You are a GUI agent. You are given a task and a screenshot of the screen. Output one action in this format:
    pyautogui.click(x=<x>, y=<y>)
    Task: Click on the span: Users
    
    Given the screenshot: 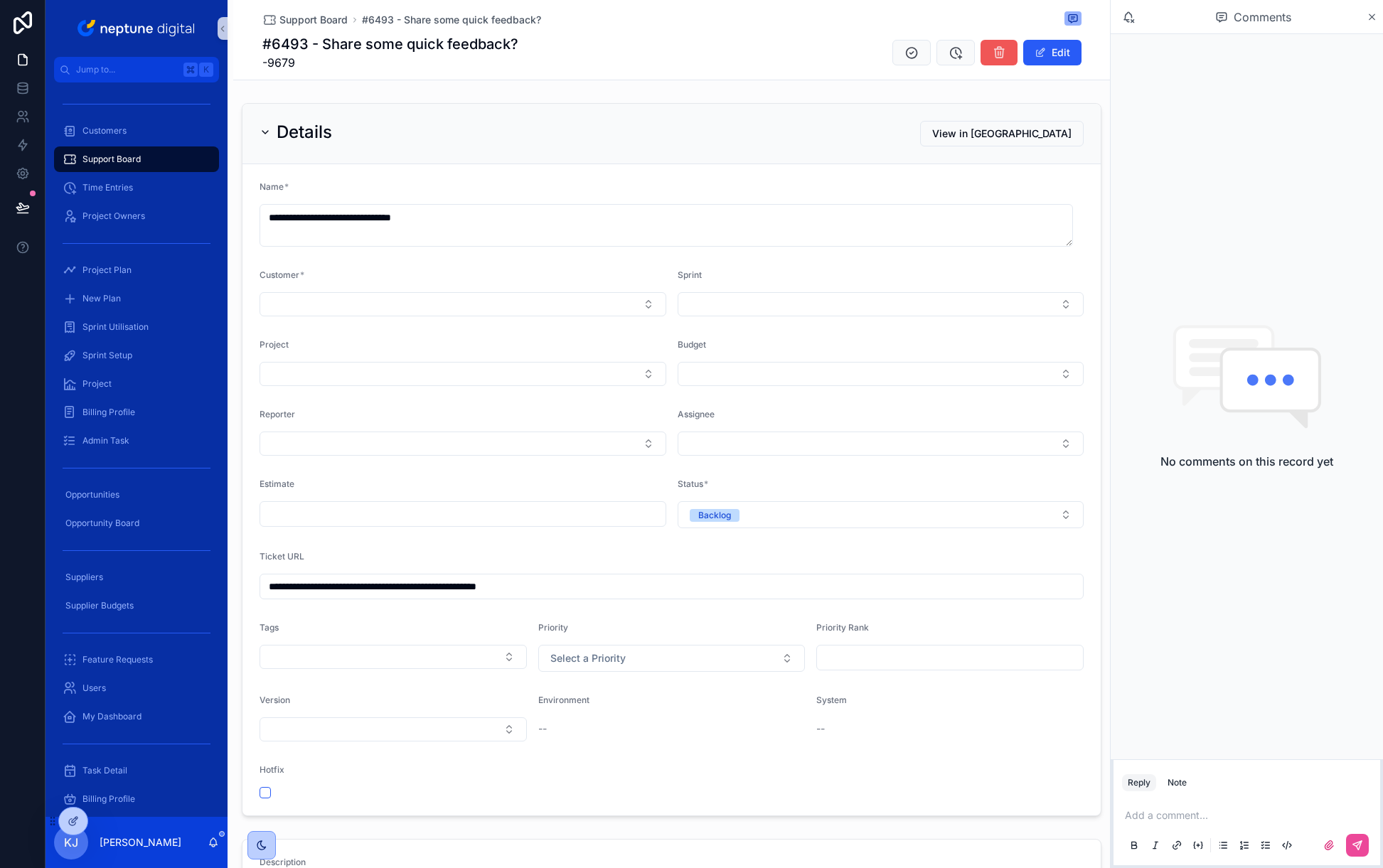 What is the action you would take?
    pyautogui.click(x=94, y=688)
    